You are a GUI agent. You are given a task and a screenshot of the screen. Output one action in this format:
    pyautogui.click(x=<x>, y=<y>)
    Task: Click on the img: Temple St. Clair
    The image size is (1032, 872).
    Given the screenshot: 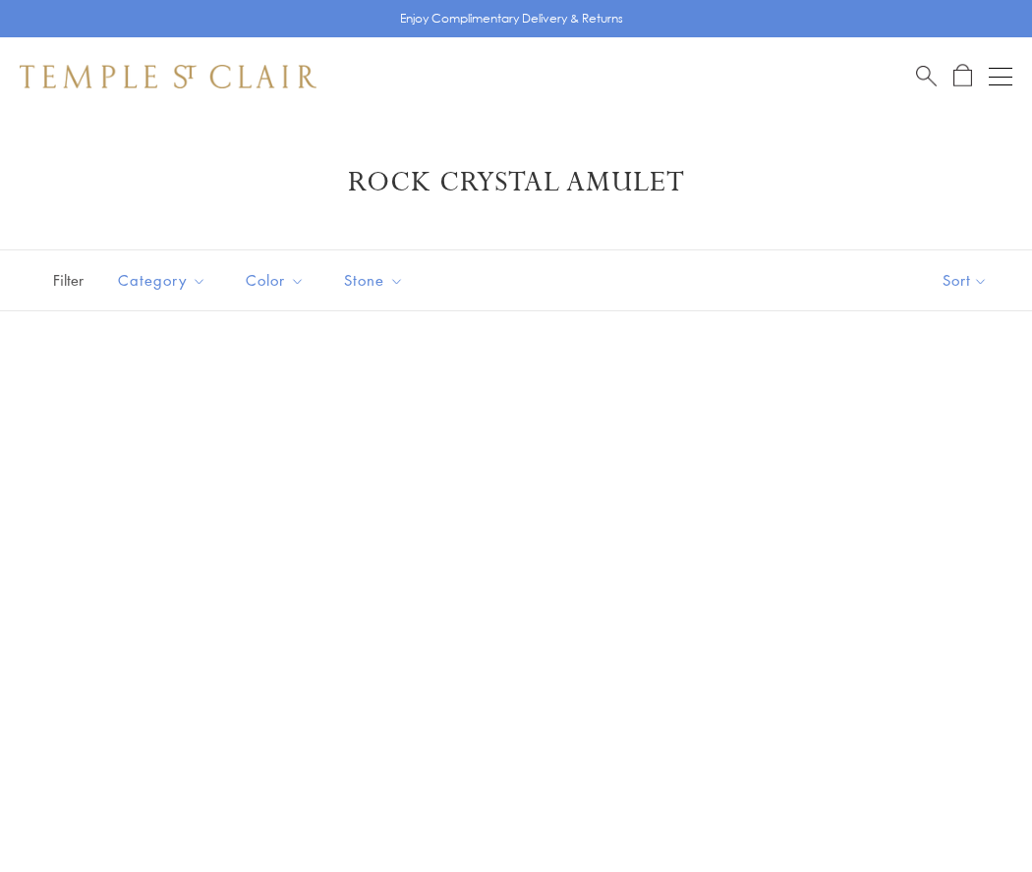 What is the action you would take?
    pyautogui.click(x=168, y=77)
    